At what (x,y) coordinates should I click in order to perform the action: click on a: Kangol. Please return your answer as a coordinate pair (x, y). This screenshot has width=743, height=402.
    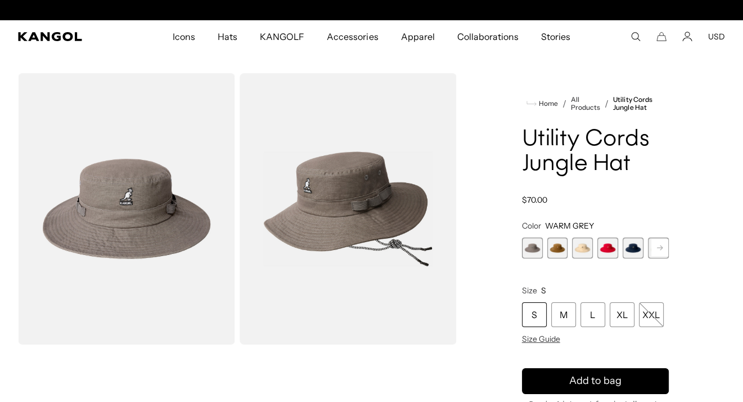
    Looking at the image, I should click on (66, 37).